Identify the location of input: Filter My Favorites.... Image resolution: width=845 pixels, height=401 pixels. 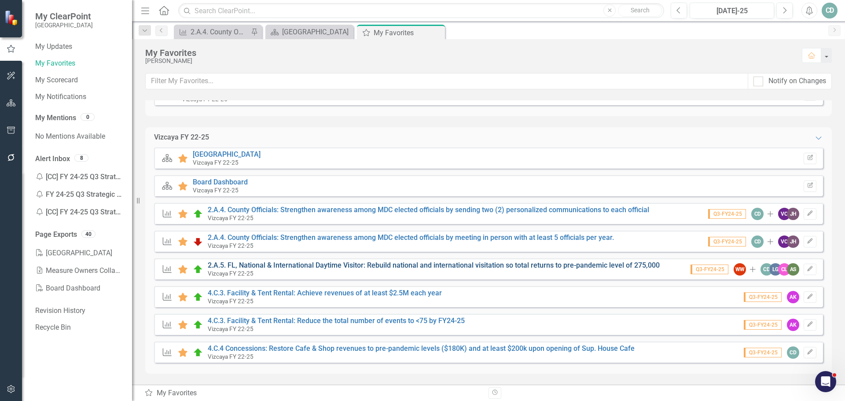
(447, 81).